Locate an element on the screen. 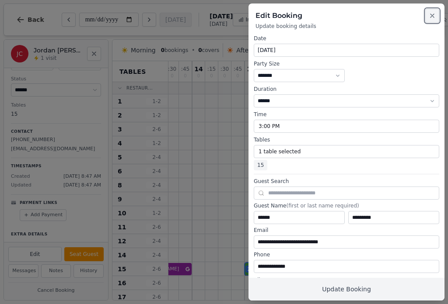 Image resolution: width=448 pixels, height=304 pixels. label: Allergens is located at coordinates (346, 280).